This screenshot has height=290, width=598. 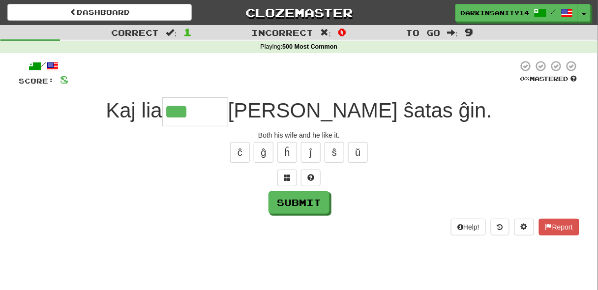 What do you see at coordinates (64, 79) in the screenshot?
I see `span: 8` at bounding box center [64, 79].